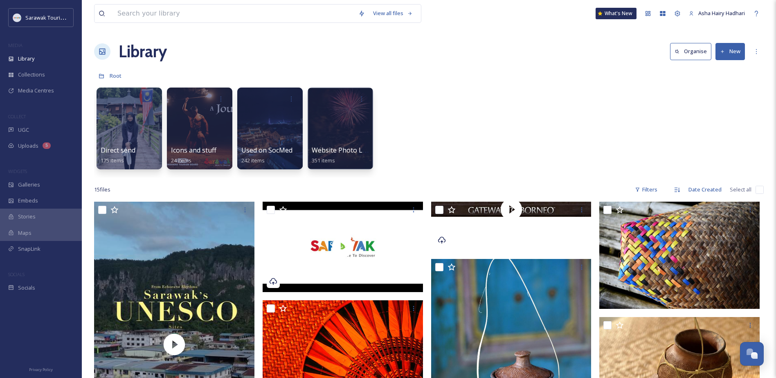 This screenshot has width=776, height=378. I want to click on span: Embeds, so click(28, 200).